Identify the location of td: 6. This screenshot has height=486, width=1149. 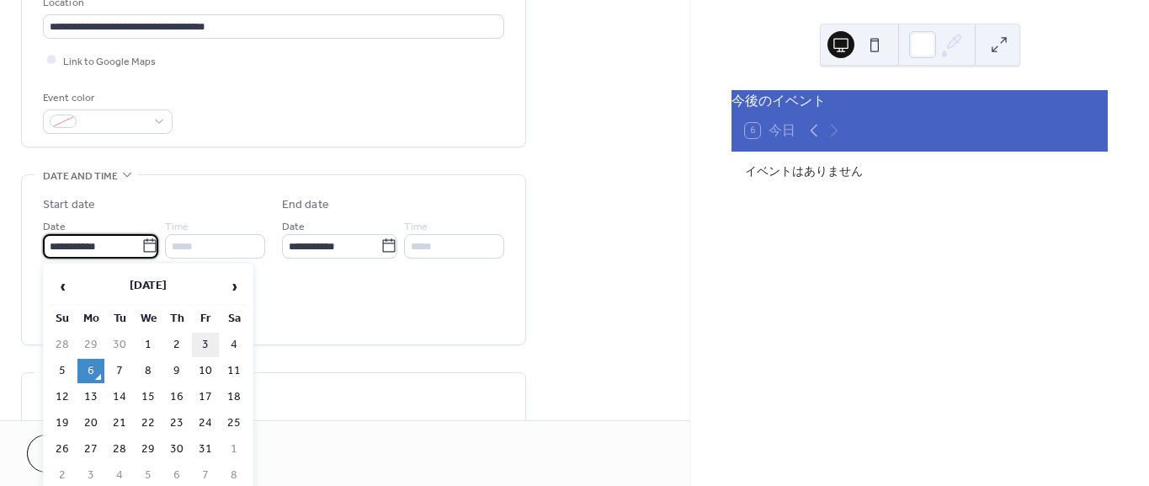
(91, 370).